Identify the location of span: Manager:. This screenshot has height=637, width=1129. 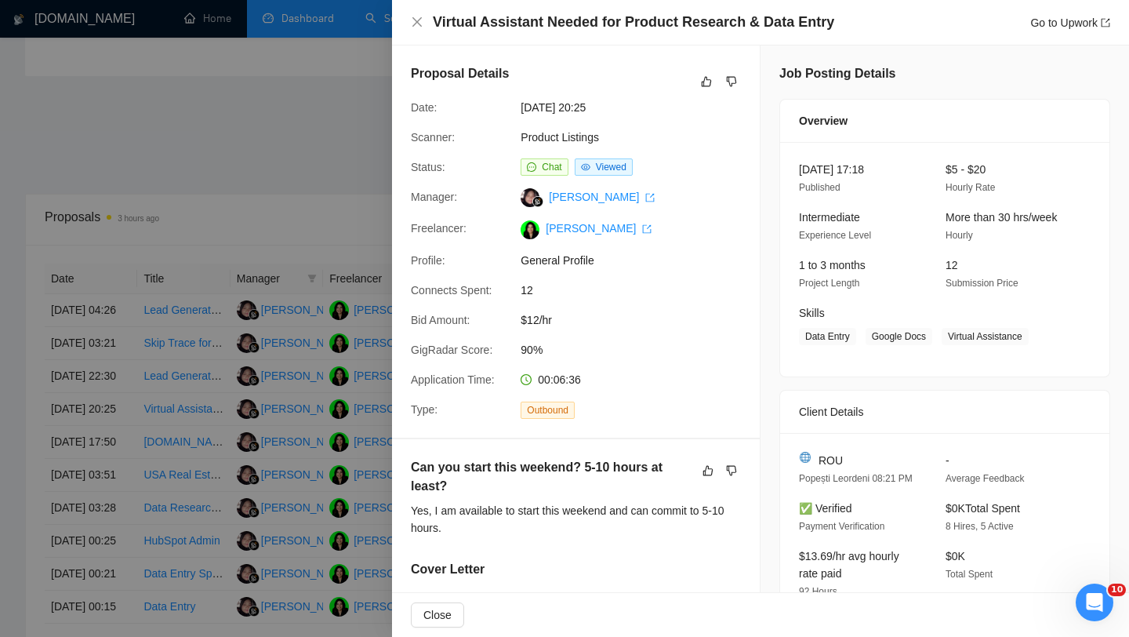
(434, 197).